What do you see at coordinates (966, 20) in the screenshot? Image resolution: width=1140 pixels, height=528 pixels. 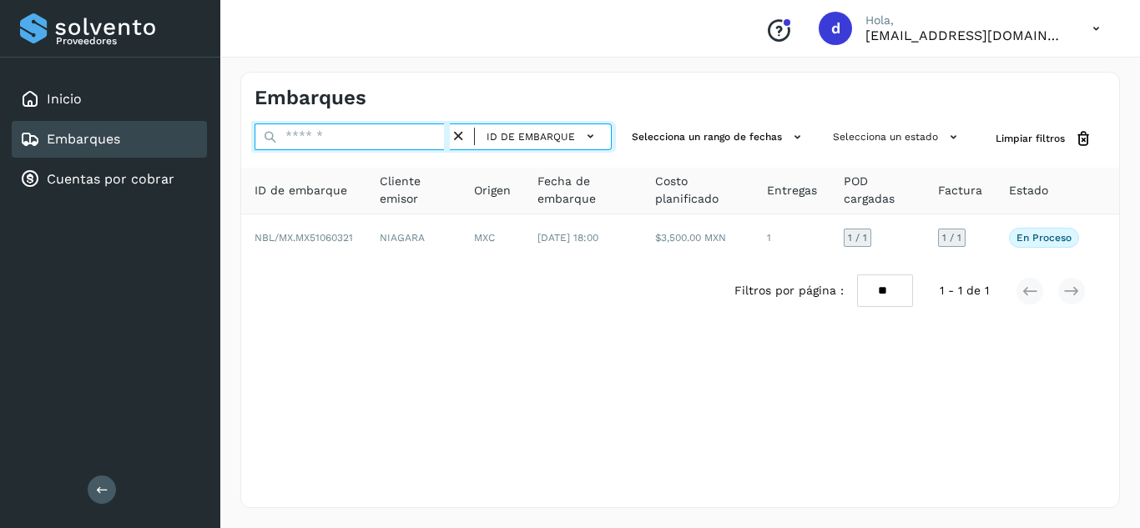 I see `p: Hola,` at bounding box center [966, 20].